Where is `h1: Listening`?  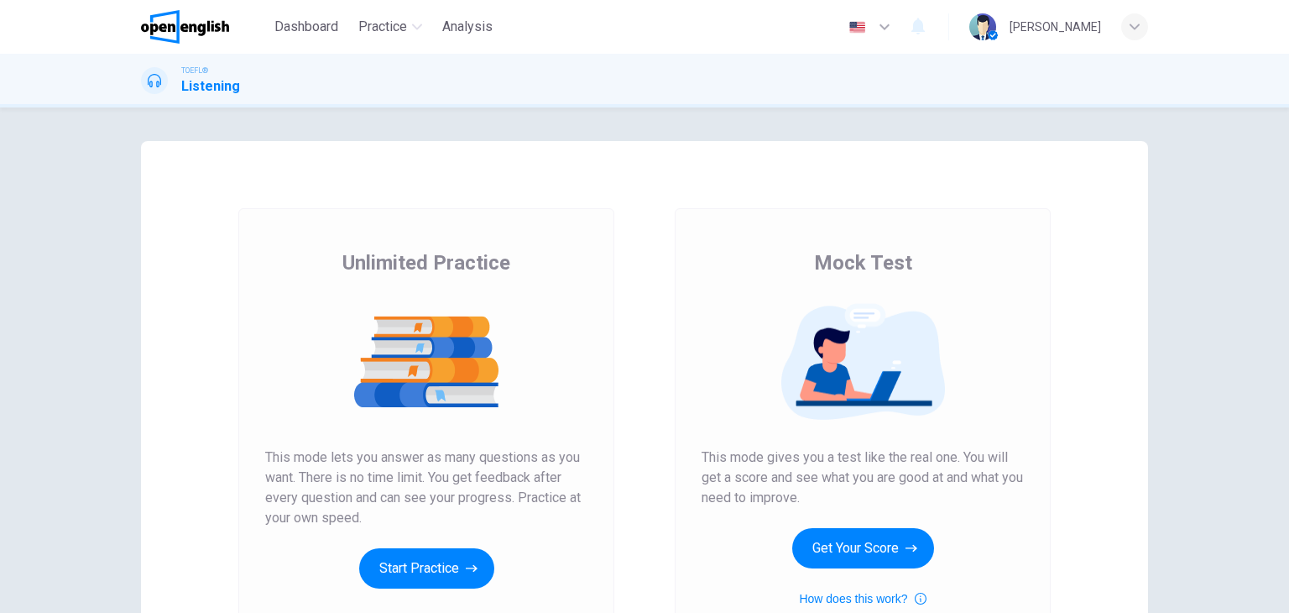 h1: Listening is located at coordinates (211, 86).